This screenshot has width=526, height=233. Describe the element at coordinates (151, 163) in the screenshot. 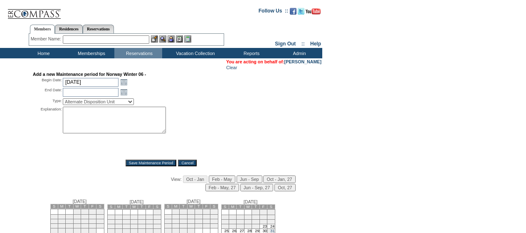

I see `input: Save Maintenance Period` at that location.